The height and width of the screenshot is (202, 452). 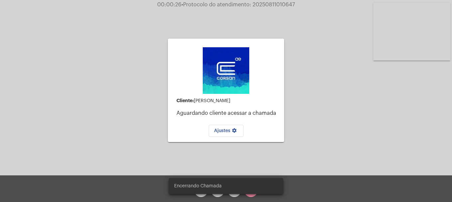 What do you see at coordinates (228, 113) in the screenshot?
I see `p: Aguardando cliente acessar a chamada` at bounding box center [228, 113].